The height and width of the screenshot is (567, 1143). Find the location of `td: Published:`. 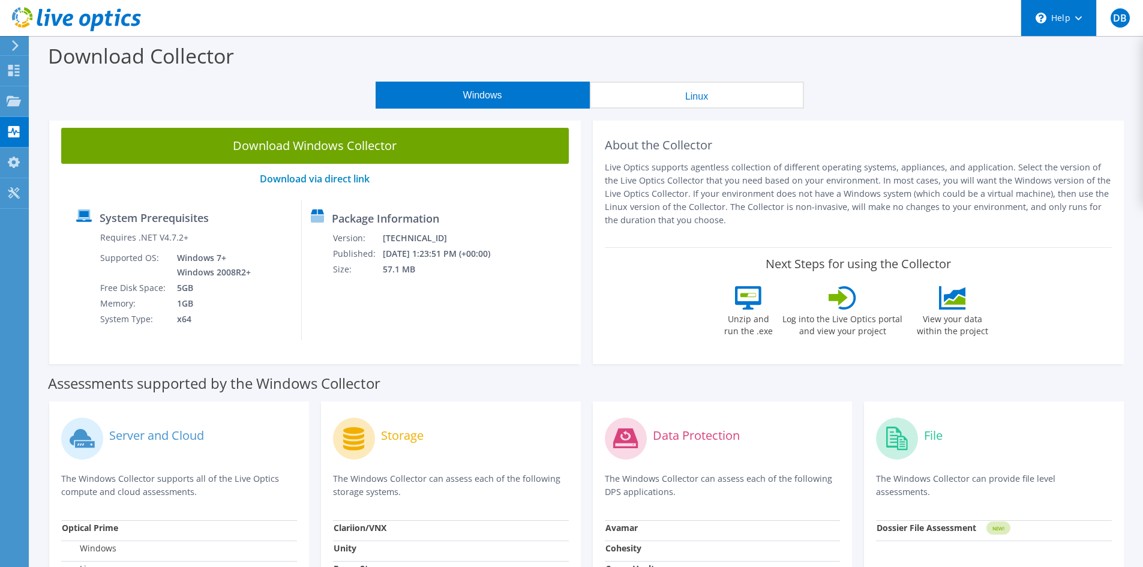

td: Published: is located at coordinates (357, 254).